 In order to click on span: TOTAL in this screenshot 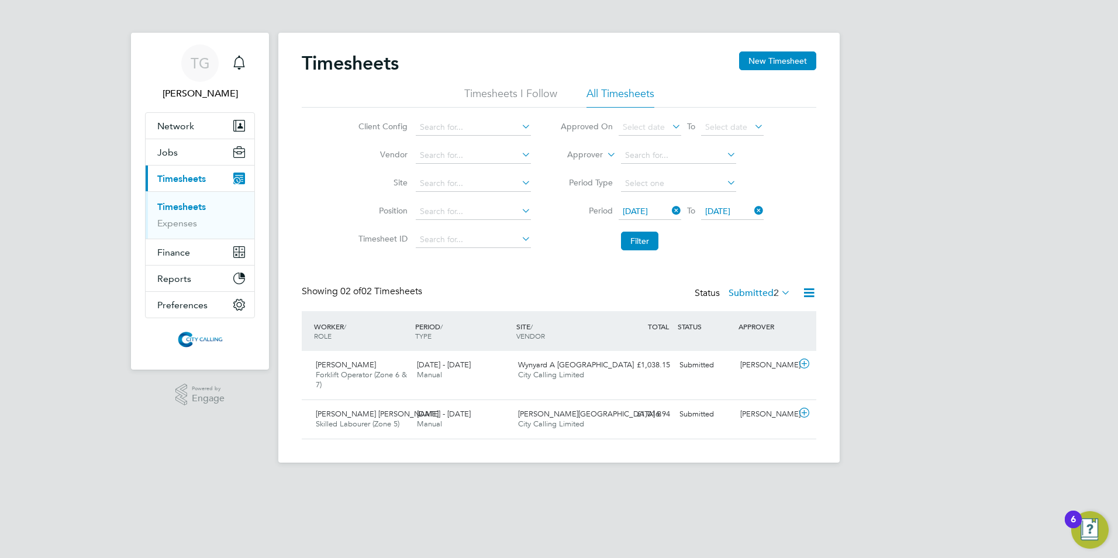, I will do `click(659, 326)`.